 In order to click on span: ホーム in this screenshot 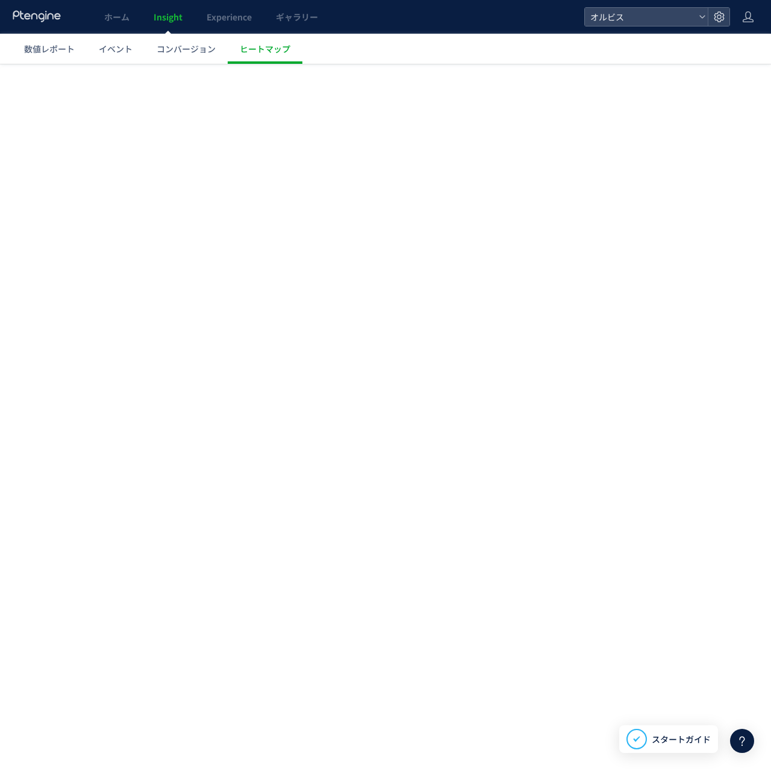, I will do `click(117, 17)`.